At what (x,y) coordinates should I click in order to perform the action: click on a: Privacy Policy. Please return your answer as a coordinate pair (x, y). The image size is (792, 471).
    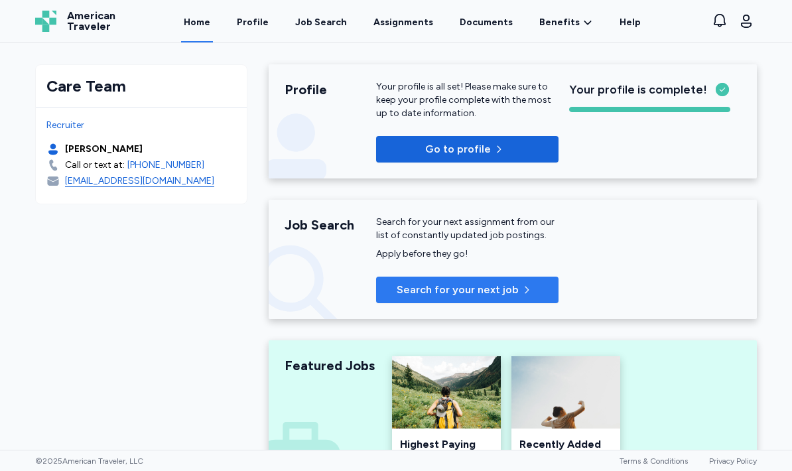
    Looking at the image, I should click on (733, 461).